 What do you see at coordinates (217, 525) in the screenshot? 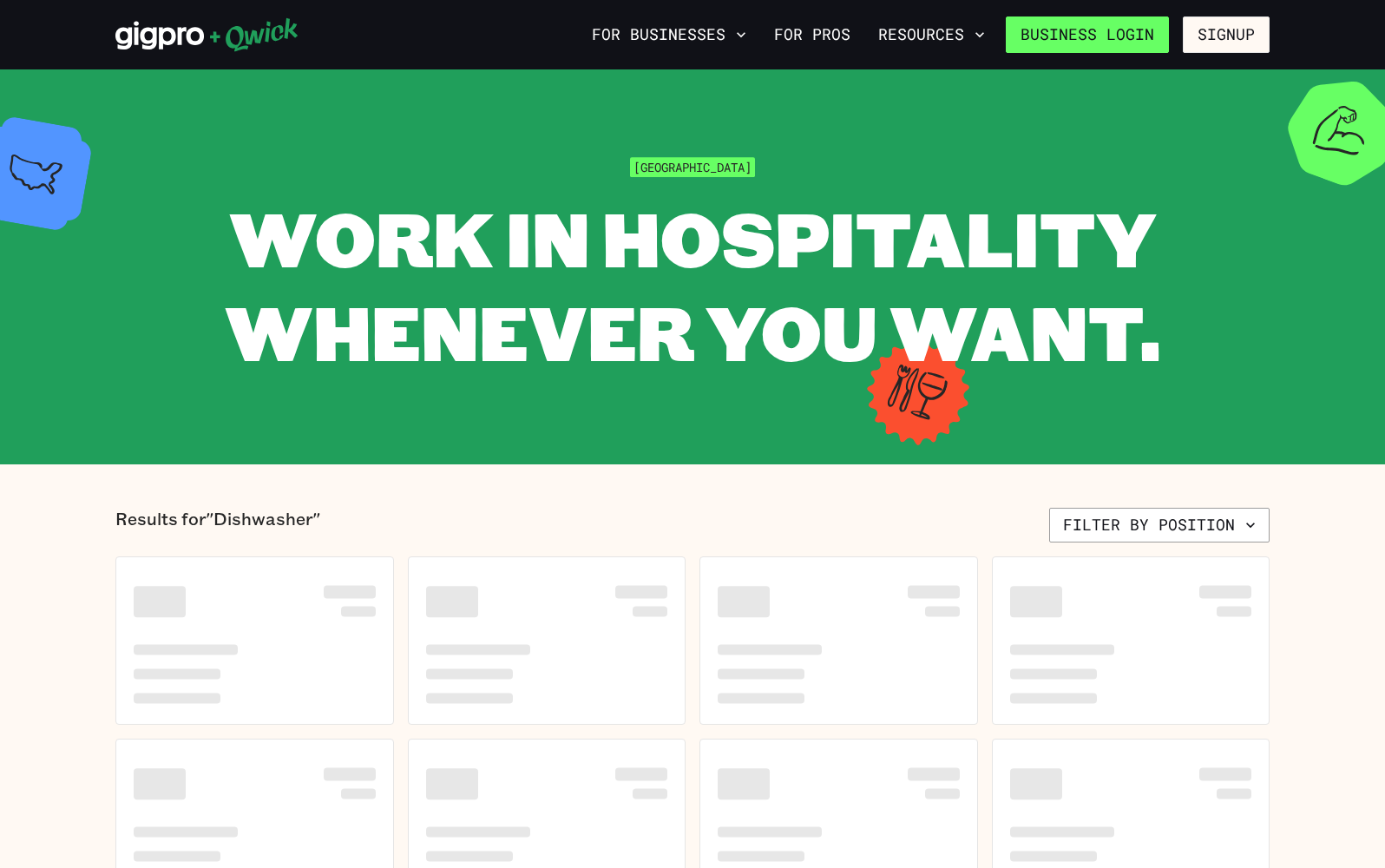
I see `p: Results for "Dishwasher"` at bounding box center [217, 525].